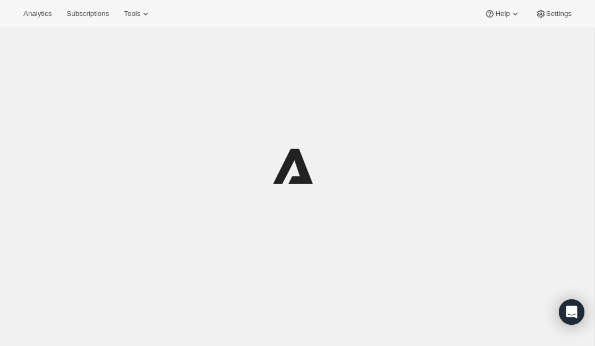  What do you see at coordinates (554, 14) in the screenshot?
I see `button: Settings` at bounding box center [554, 14].